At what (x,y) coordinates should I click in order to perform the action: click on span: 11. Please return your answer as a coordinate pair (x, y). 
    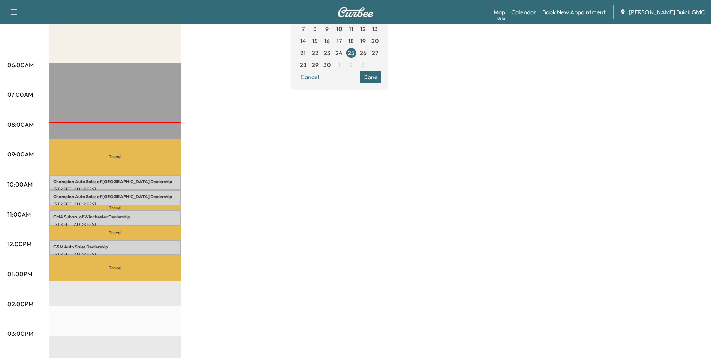
    Looking at the image, I should click on (351, 29).